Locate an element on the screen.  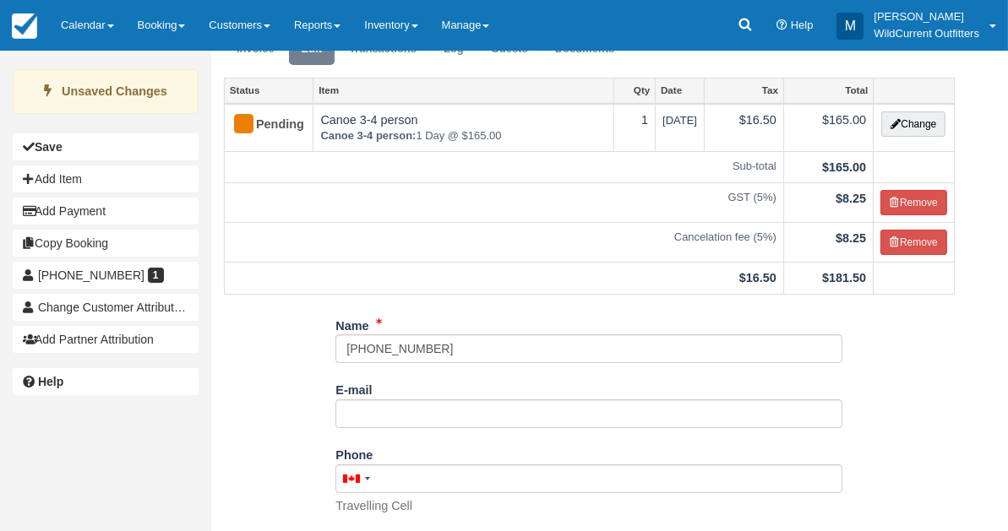
a: Help is located at coordinates (106, 382).